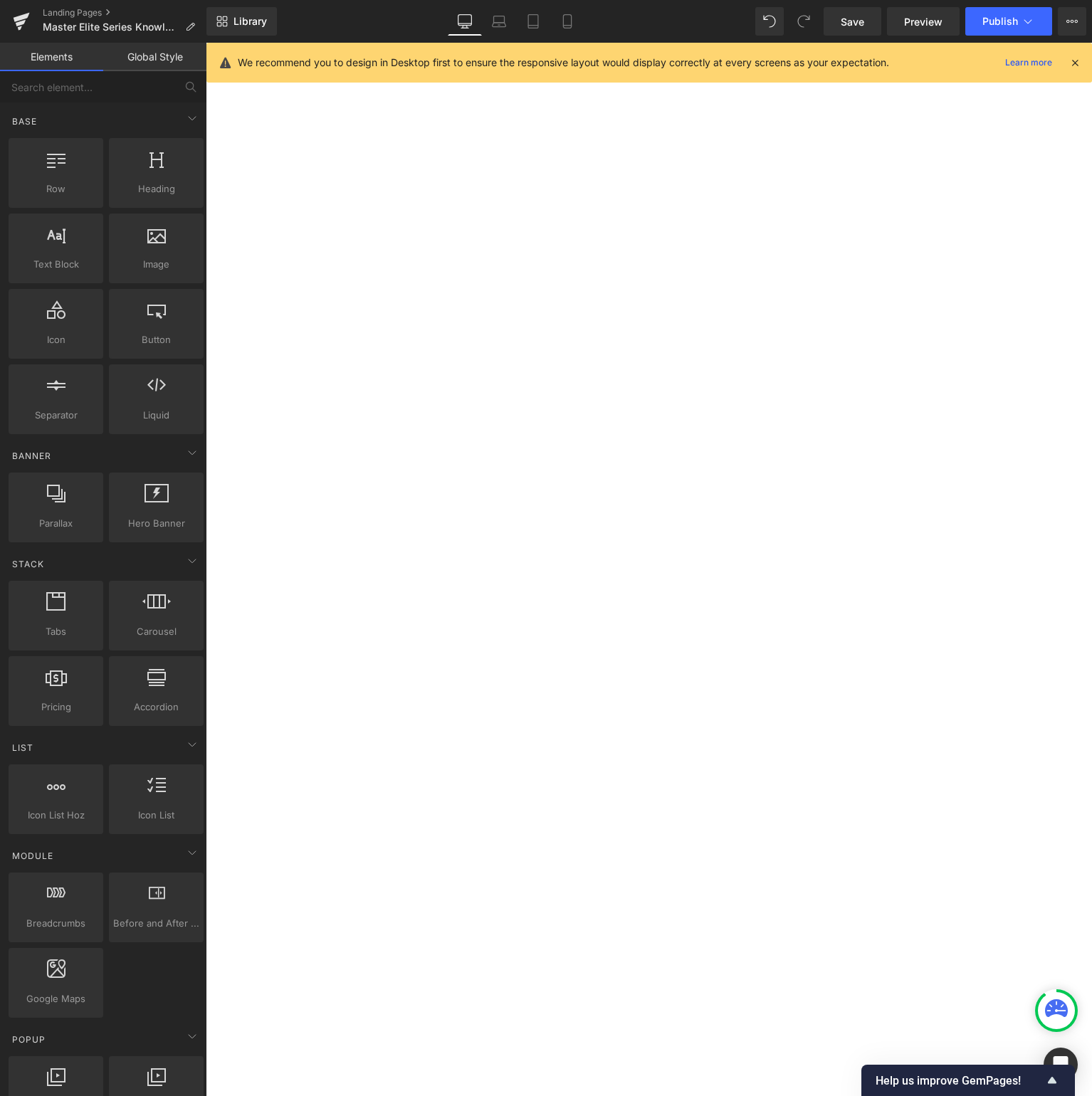  What do you see at coordinates (111, 27) in the screenshot?
I see `span: Master Elite Series Knowledge - Manuals` at bounding box center [111, 27].